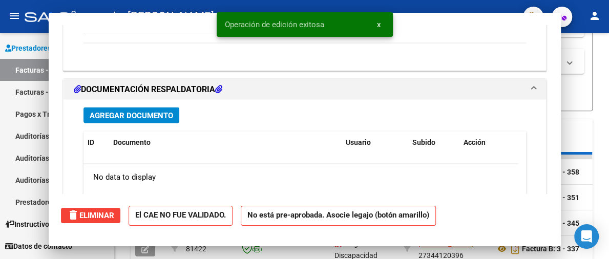 This screenshot has width=609, height=259. Describe the element at coordinates (148, 90) in the screenshot. I see `h1: DOCUMENTACIÓN RESPALDATORIA` at that location.